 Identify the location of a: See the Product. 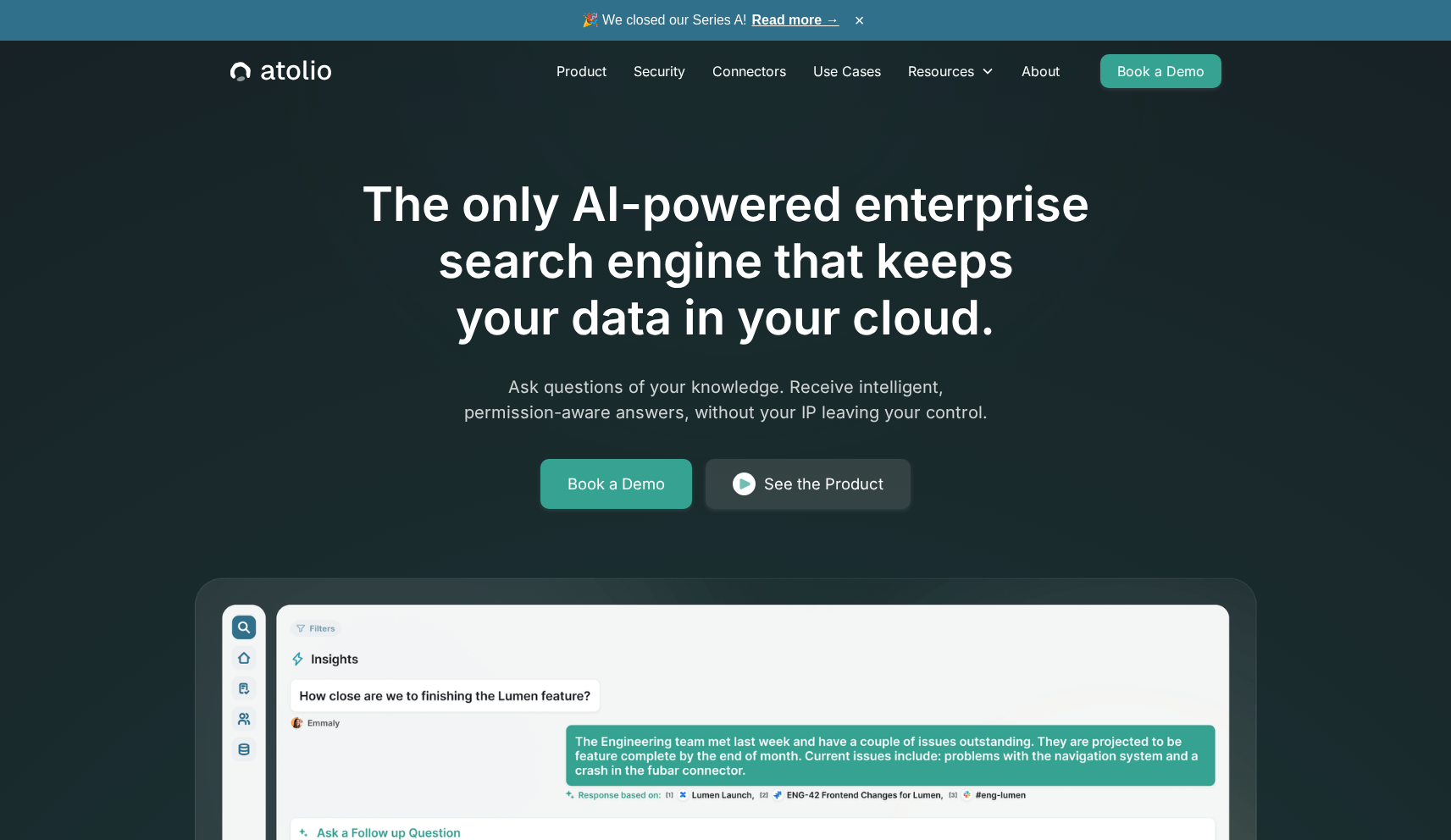
(808, 484).